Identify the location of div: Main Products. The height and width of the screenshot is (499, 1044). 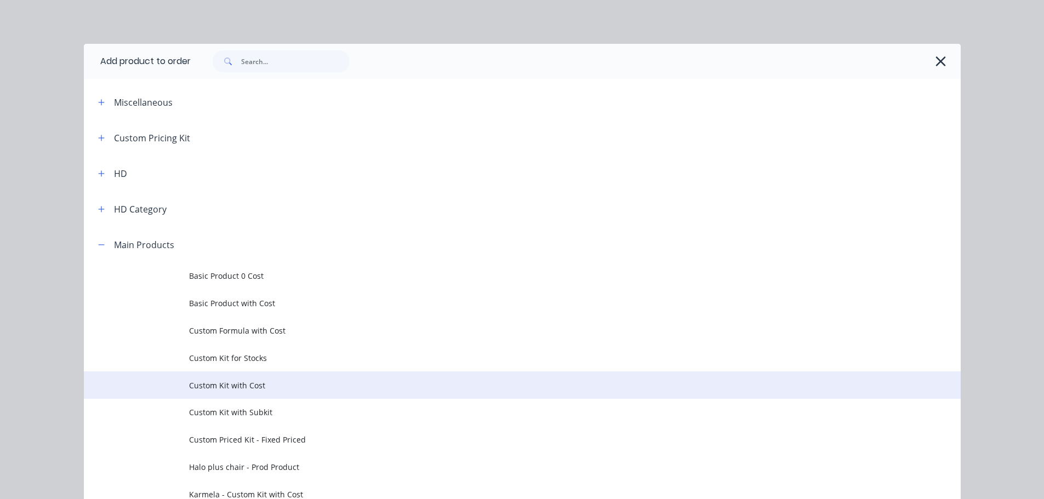
(144, 245).